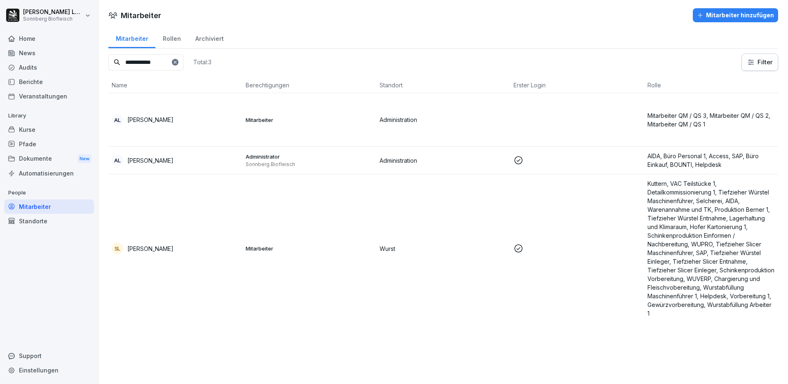  I want to click on a: Audits, so click(49, 67).